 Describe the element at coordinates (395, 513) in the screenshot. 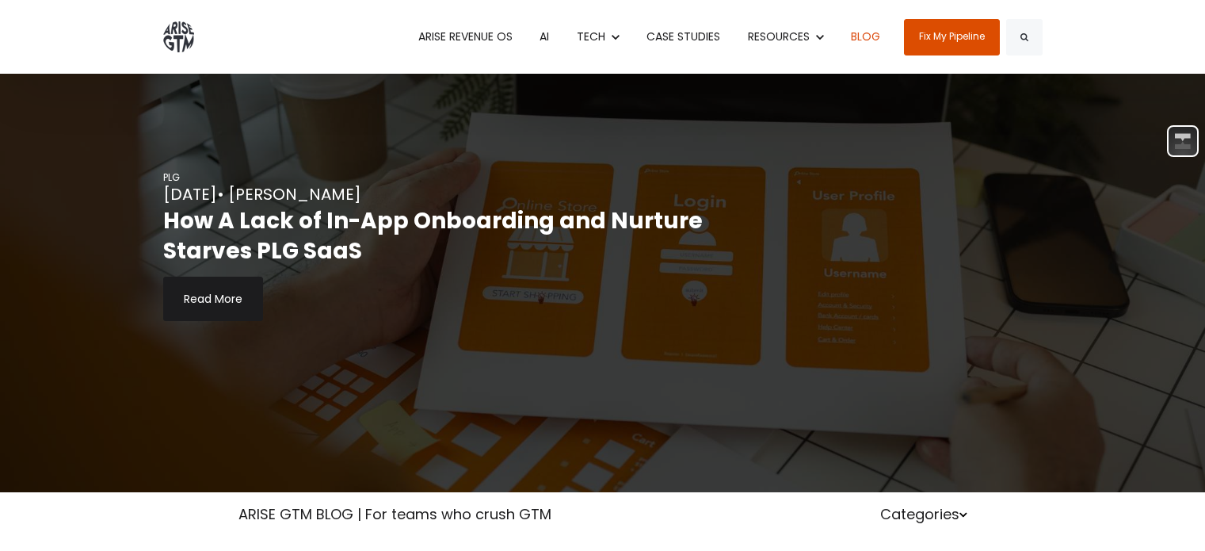

I see `a: ARISE GTM BLOG | For teams who crush GTM` at that location.